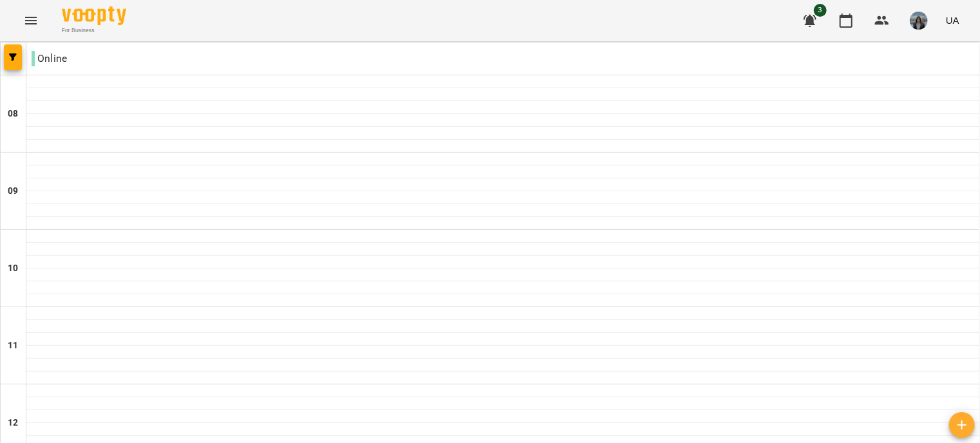  Describe the element at coordinates (952, 20) in the screenshot. I see `span: UA` at that location.